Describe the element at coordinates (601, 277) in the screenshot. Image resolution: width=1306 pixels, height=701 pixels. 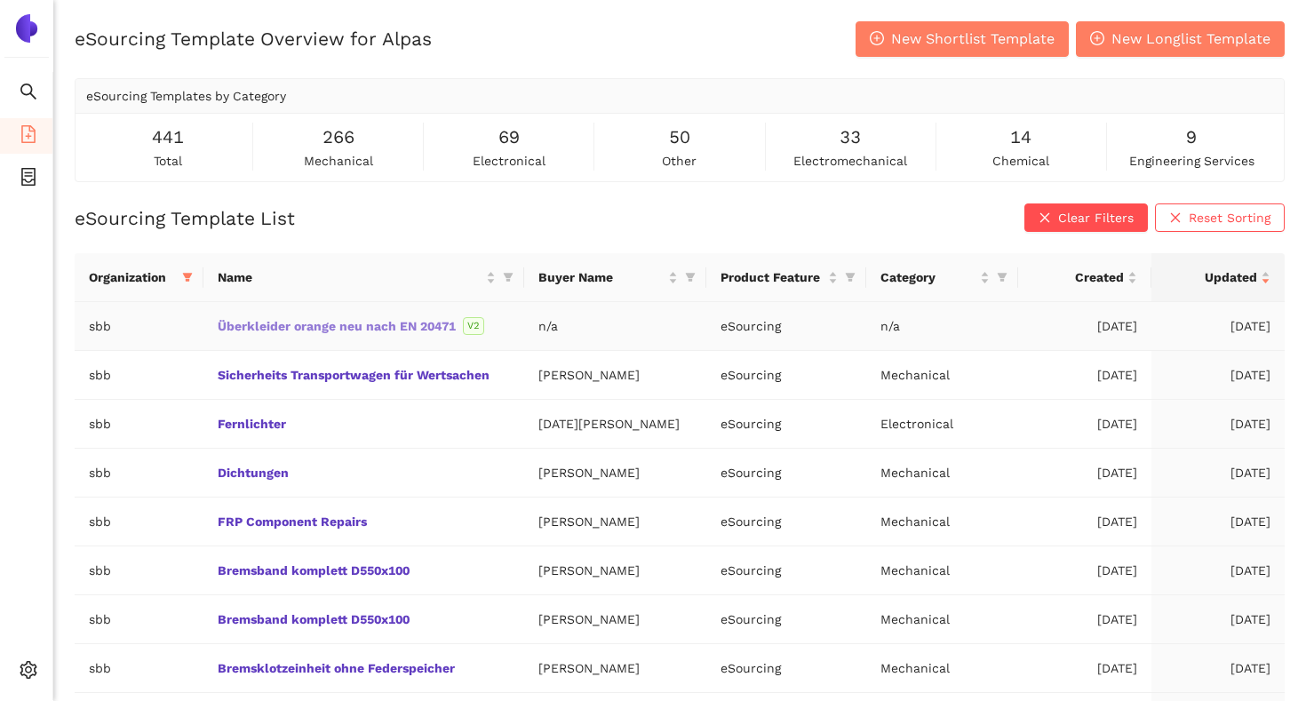
I see `span: Buyer Name` at that location.